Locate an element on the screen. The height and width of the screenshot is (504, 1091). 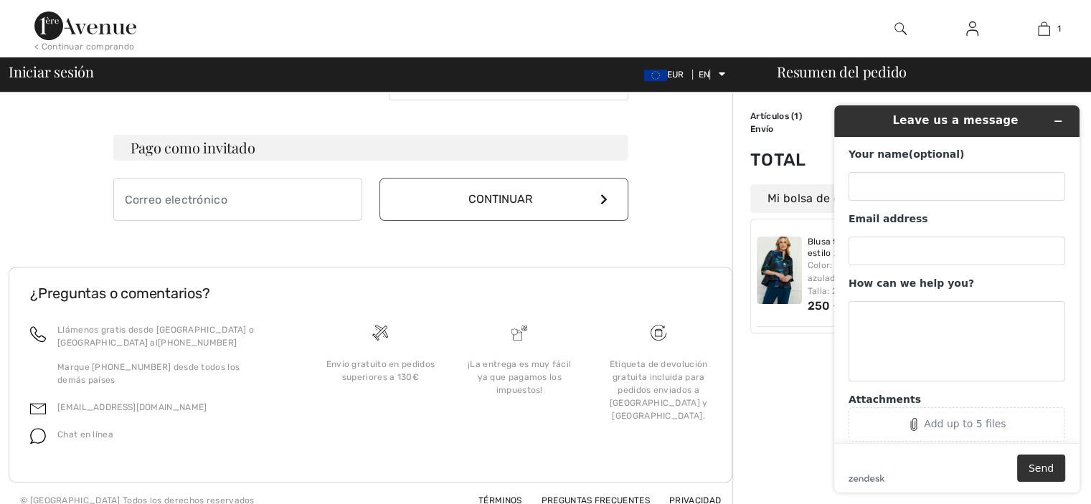
button: Attachments is located at coordinates (134, 331).